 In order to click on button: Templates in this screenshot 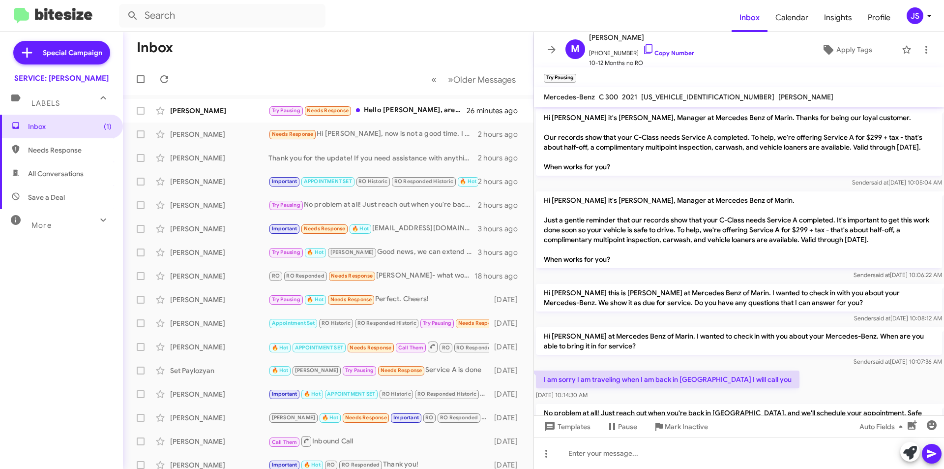, I will do `click(566, 426)`.